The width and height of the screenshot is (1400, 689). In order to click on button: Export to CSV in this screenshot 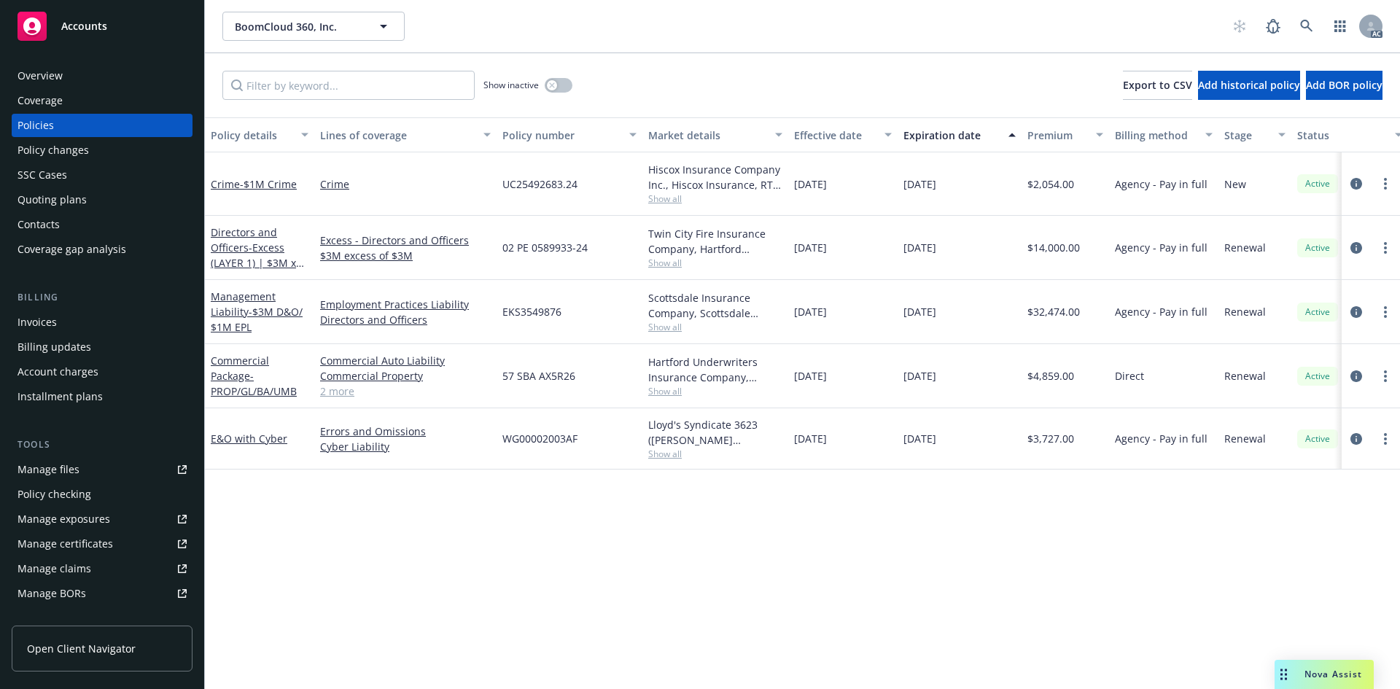, I will do `click(1157, 85)`.